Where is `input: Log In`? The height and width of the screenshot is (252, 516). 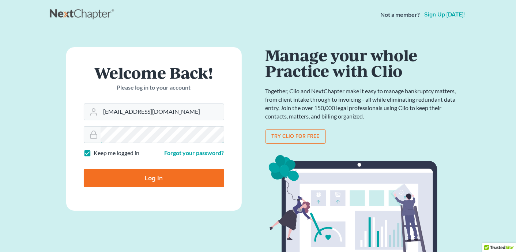
input: Log In is located at coordinates (154, 178).